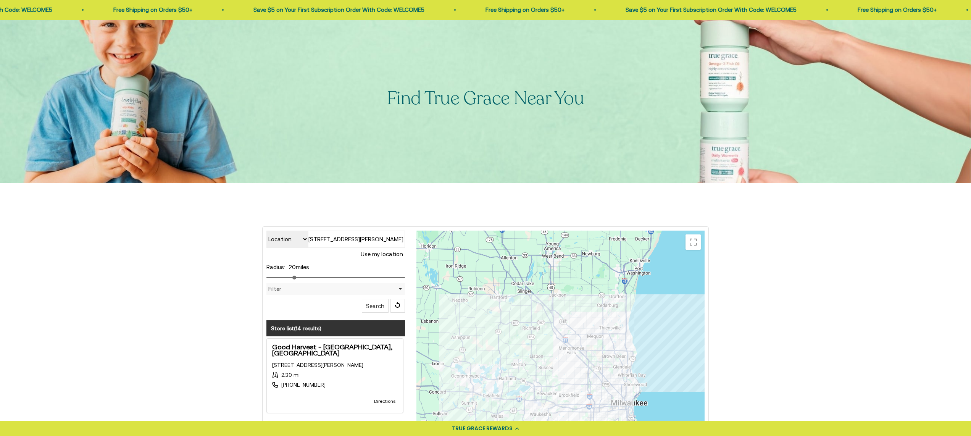 The width and height of the screenshot is (971, 436). Describe the element at coordinates (482, 428) in the screenshot. I see `div: TRUE GRACE REWARDS` at that location.